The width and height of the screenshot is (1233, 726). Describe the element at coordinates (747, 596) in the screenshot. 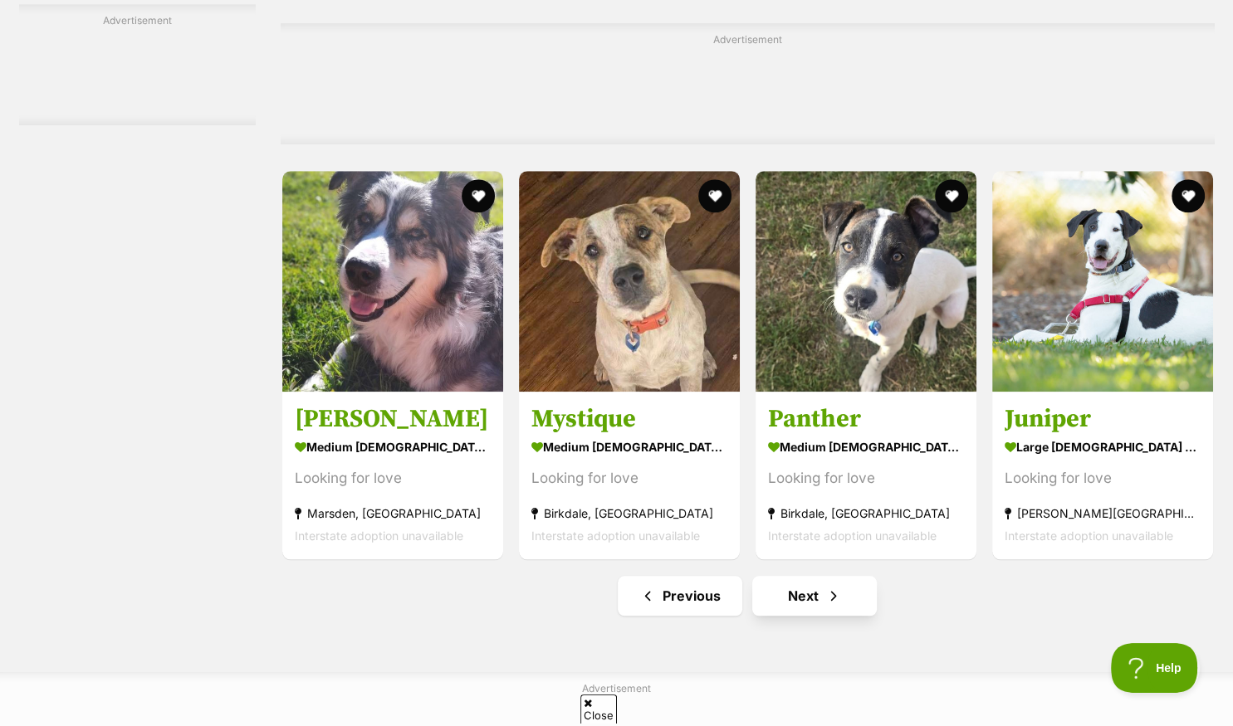

I see `nav: Pagination` at that location.